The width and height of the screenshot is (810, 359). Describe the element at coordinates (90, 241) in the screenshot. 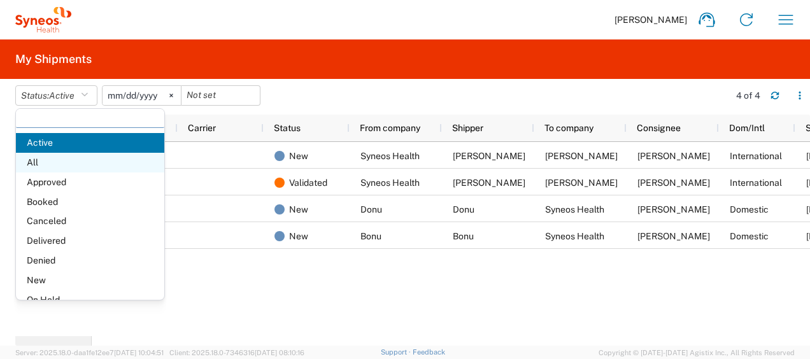

I see `span: Delivered` at that location.